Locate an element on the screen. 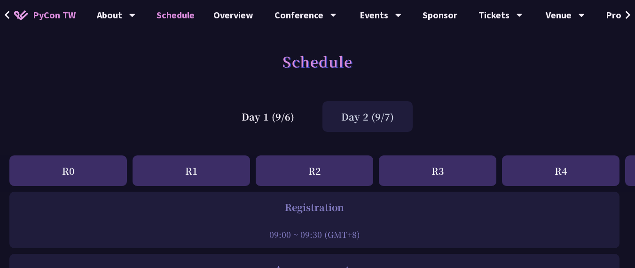  div: R4 is located at coordinates (561, 170).